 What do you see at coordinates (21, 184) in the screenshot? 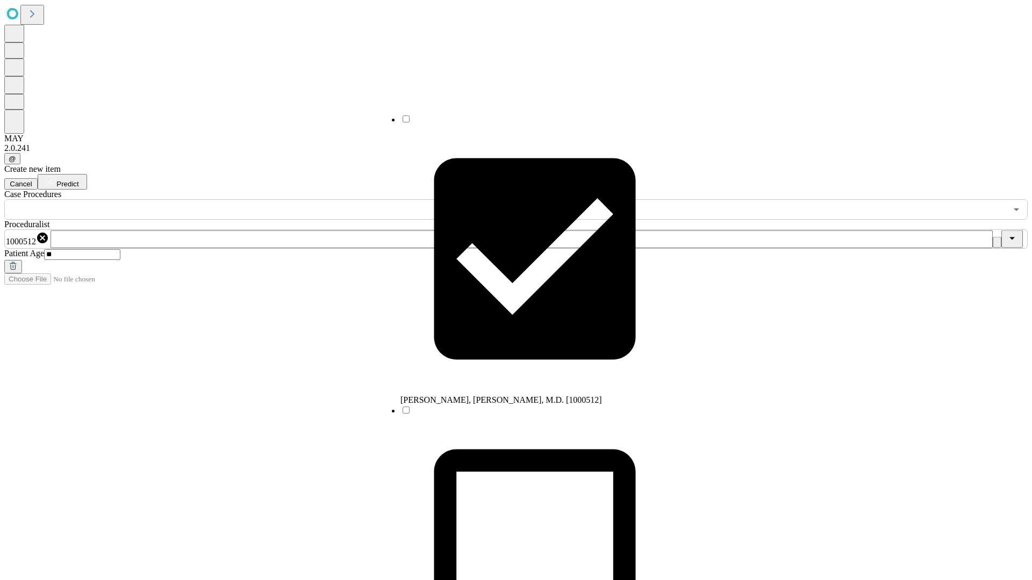
I see `button: Cancel` at bounding box center [21, 184].